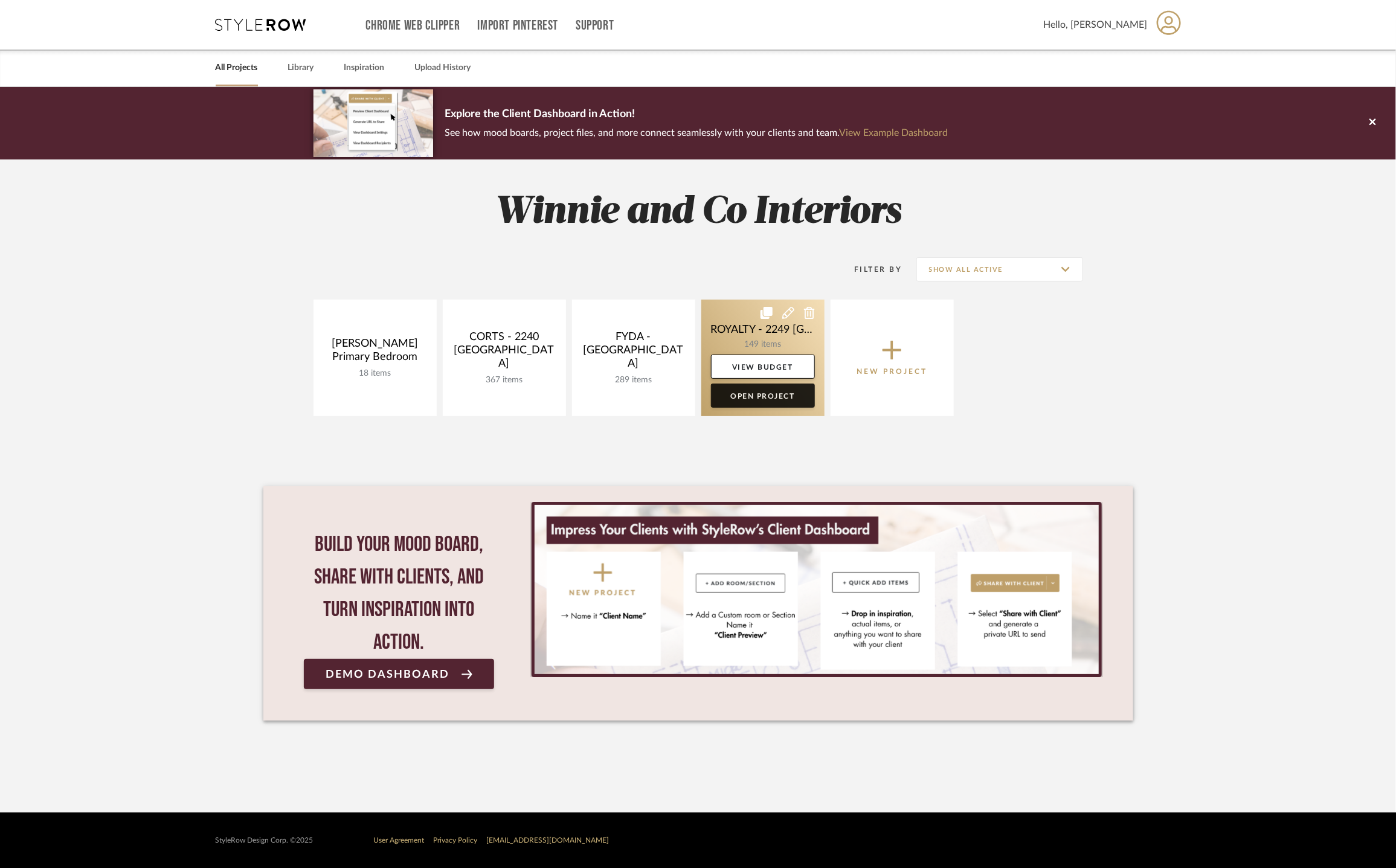 Image resolution: width=1396 pixels, height=868 pixels. Describe the element at coordinates (364, 68) in the screenshot. I see `a: Inspiration` at that location.